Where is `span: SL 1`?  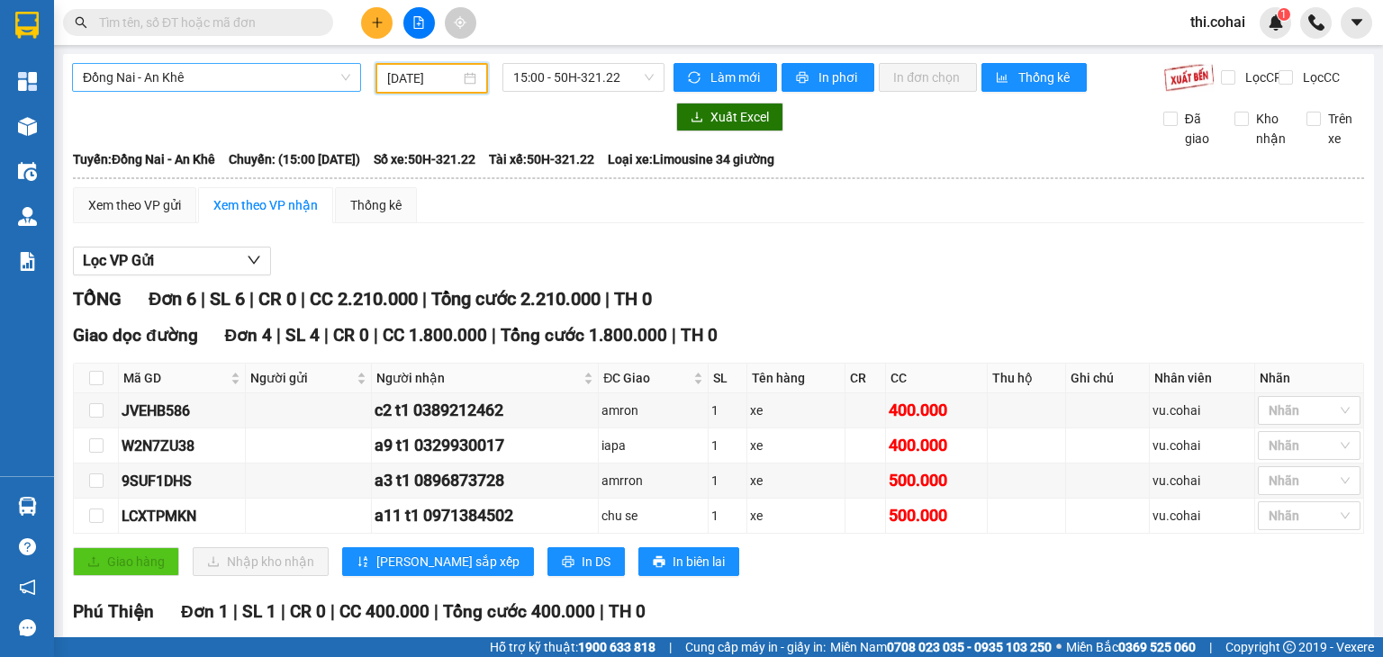
span: SL 1 is located at coordinates (259, 612).